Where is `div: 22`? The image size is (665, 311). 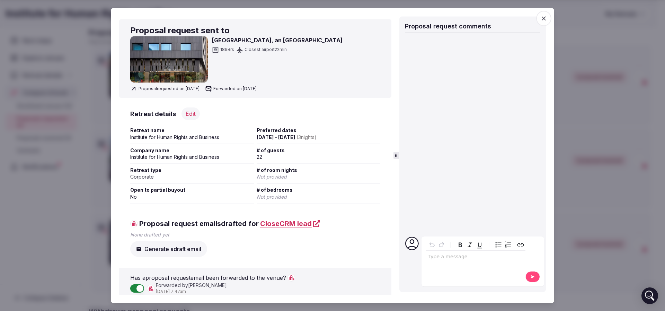
div: 22 is located at coordinates (318, 157).